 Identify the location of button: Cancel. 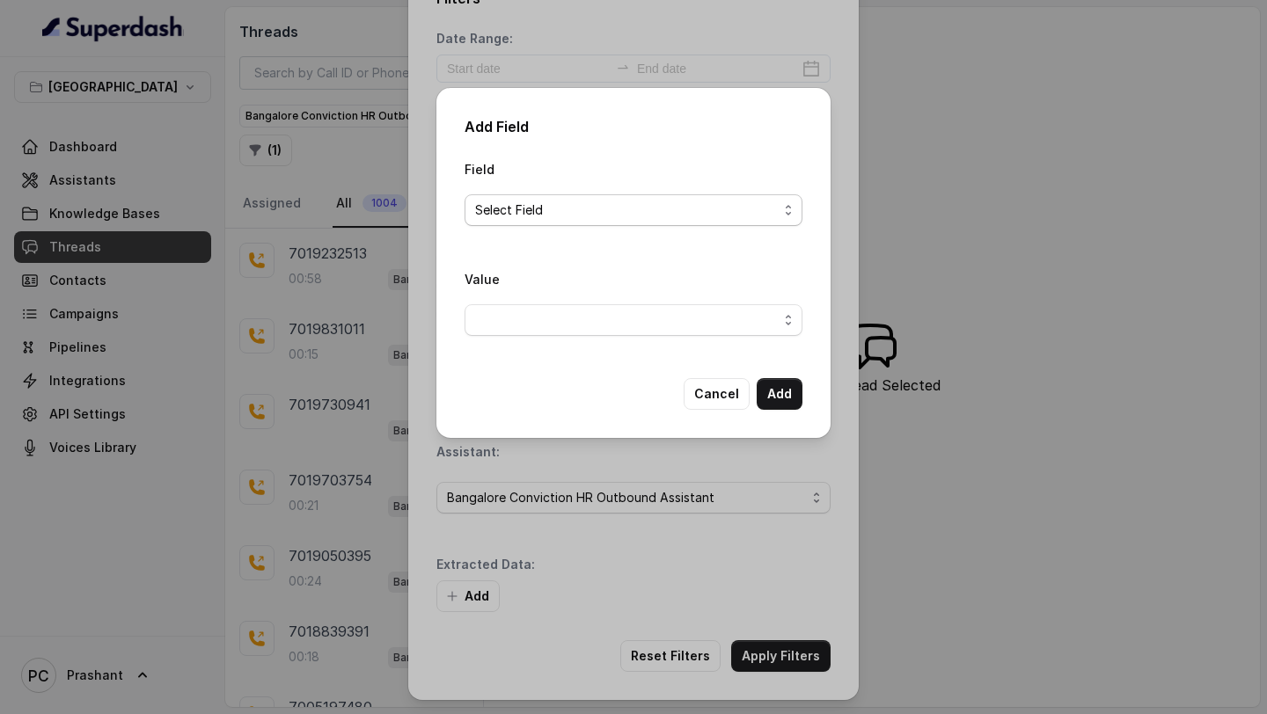
(716, 394).